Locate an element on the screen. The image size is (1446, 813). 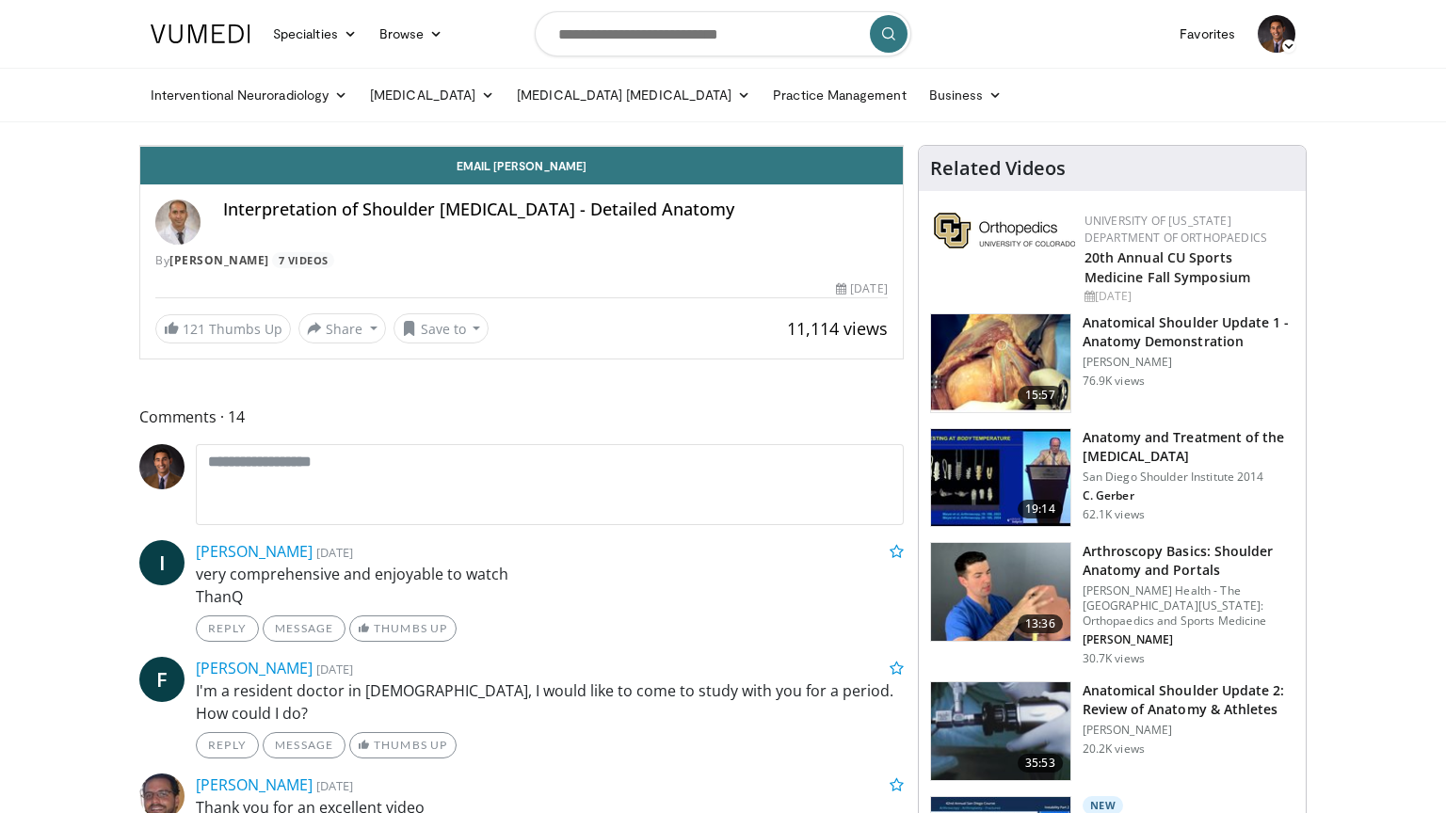
a: 20th Annual CU Sports Medicine Fall Symposium is located at coordinates (1167, 267).